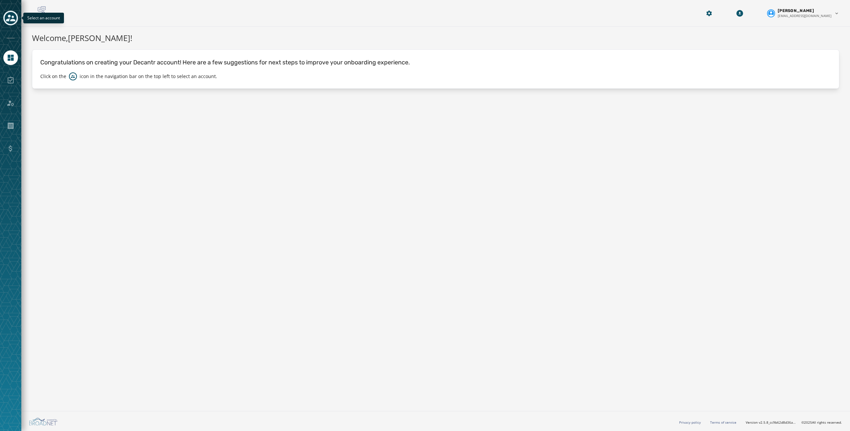  I want to click on a: Navigate to Home, so click(11, 58).